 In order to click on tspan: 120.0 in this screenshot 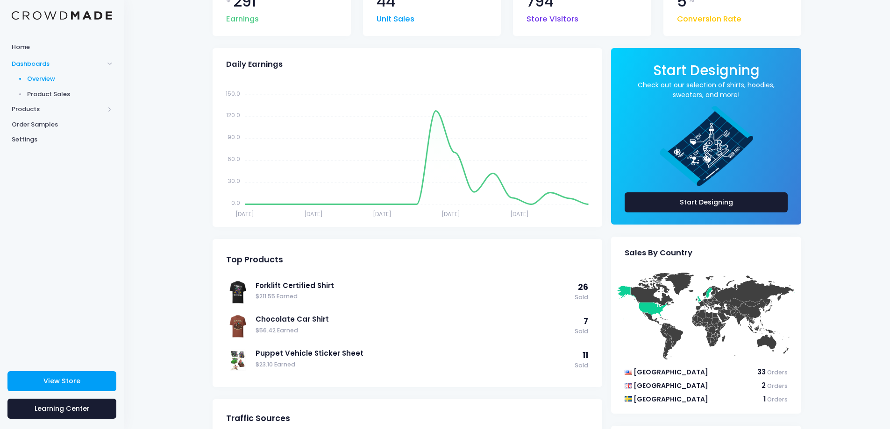, I will do `click(233, 115)`.